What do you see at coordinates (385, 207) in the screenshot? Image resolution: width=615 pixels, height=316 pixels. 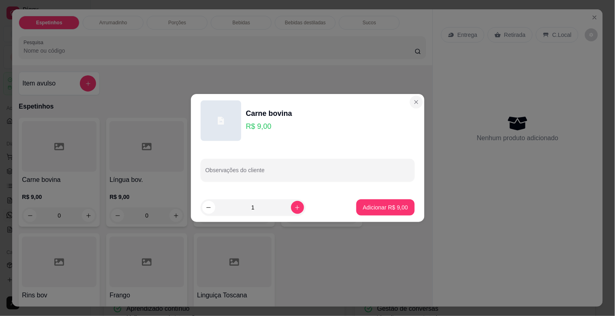 I see `button: Adicionar R$ 9,00` at bounding box center [385, 207].